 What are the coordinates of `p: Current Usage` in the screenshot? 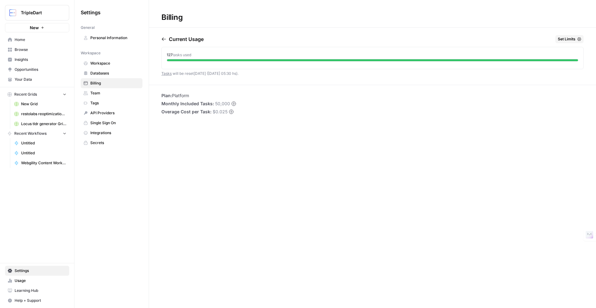 It's located at (186, 39).